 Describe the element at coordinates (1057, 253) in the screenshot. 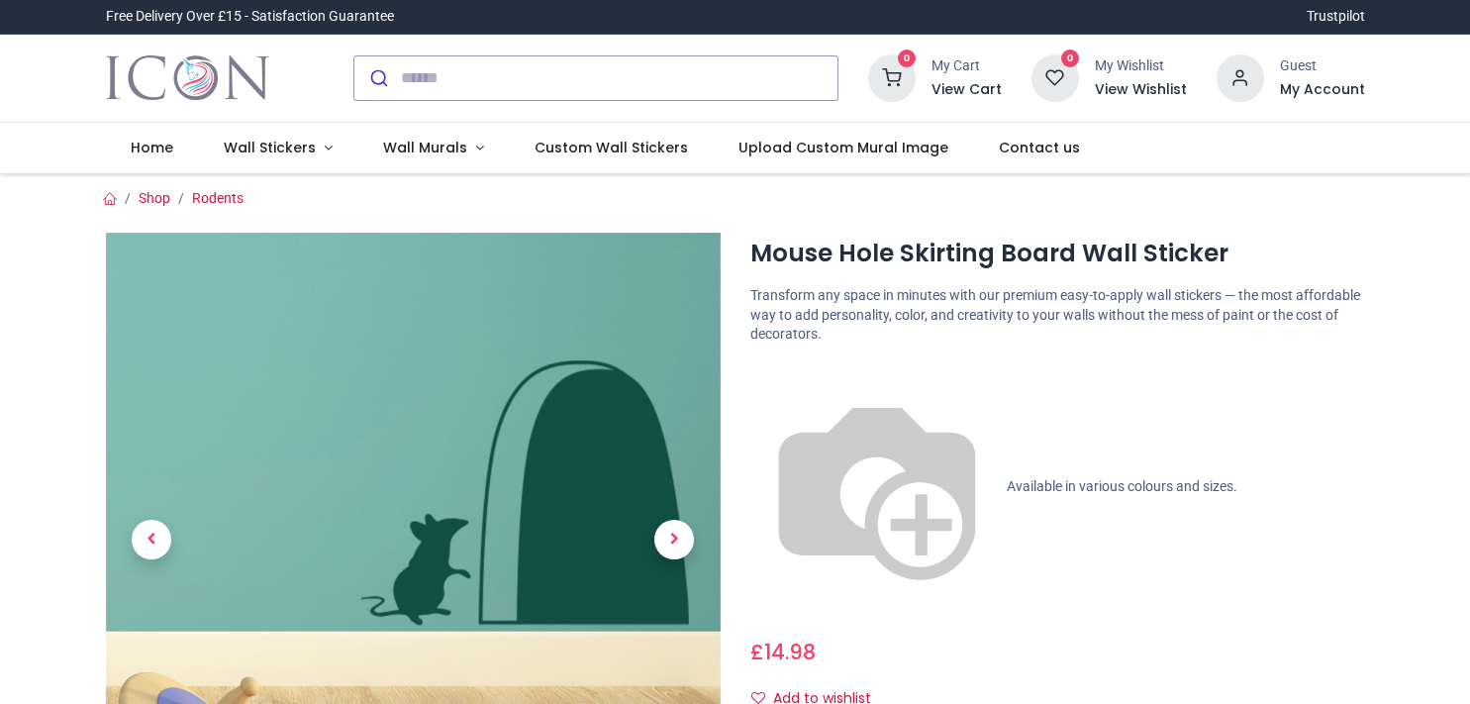

I see `h1: Mouse Hole Skirting Board Wall Sticker` at that location.